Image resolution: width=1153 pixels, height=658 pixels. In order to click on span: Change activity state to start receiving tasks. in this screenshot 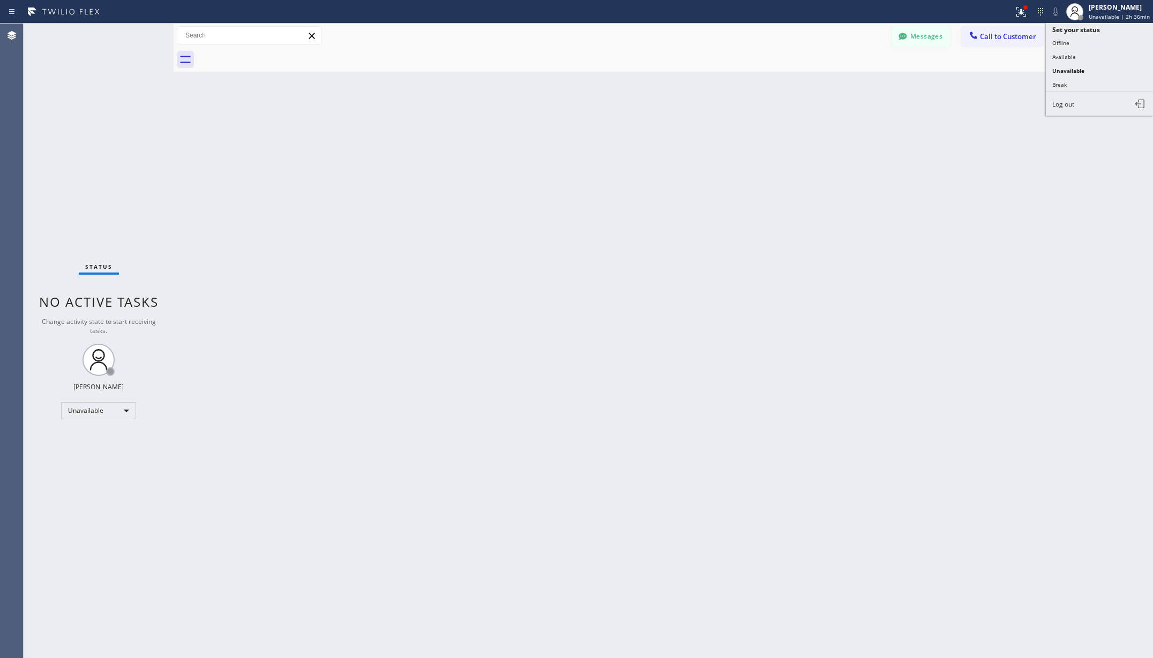, I will do `click(99, 326)`.